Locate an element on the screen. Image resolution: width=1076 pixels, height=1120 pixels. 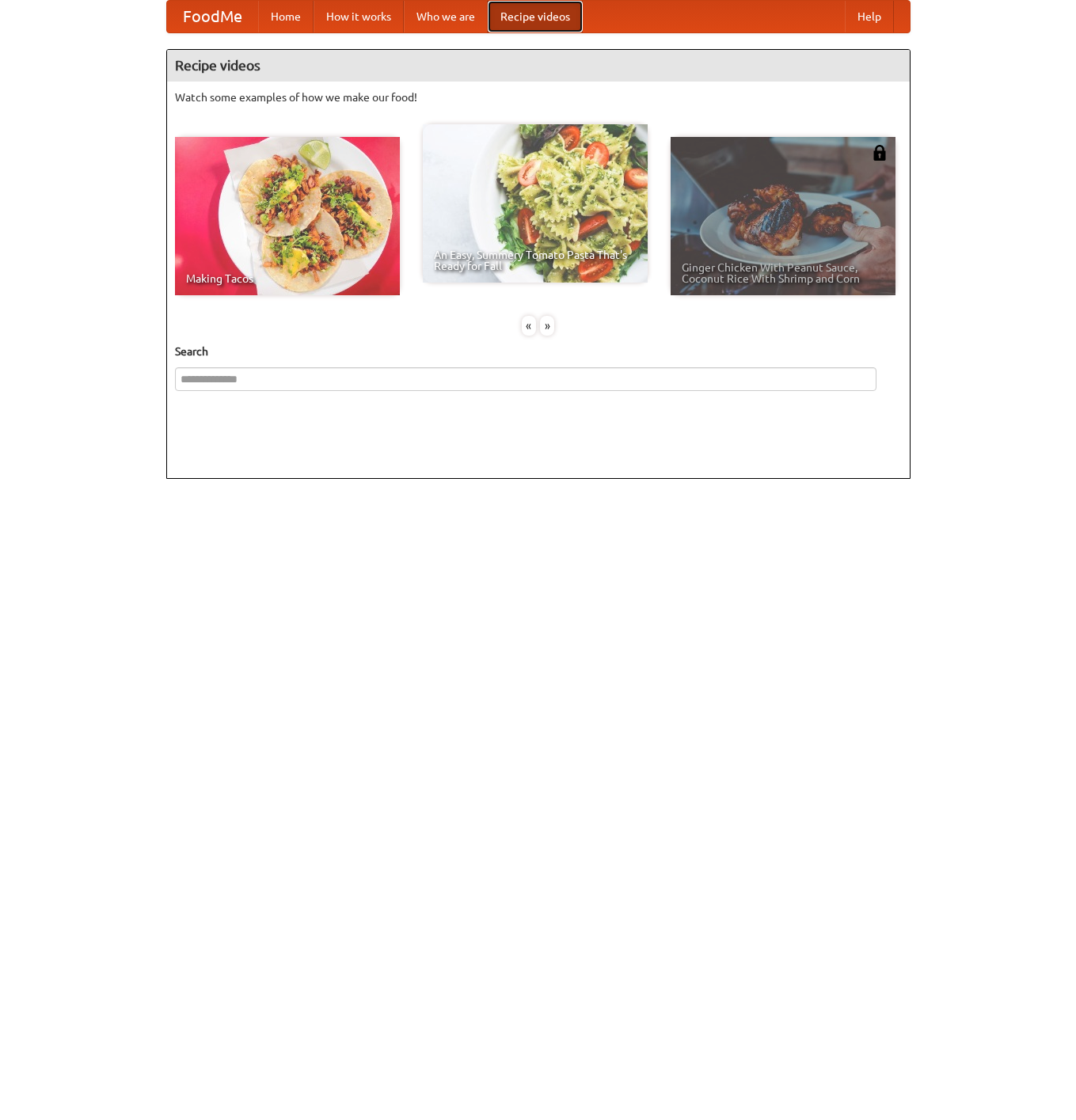
a: How it works is located at coordinates (359, 17).